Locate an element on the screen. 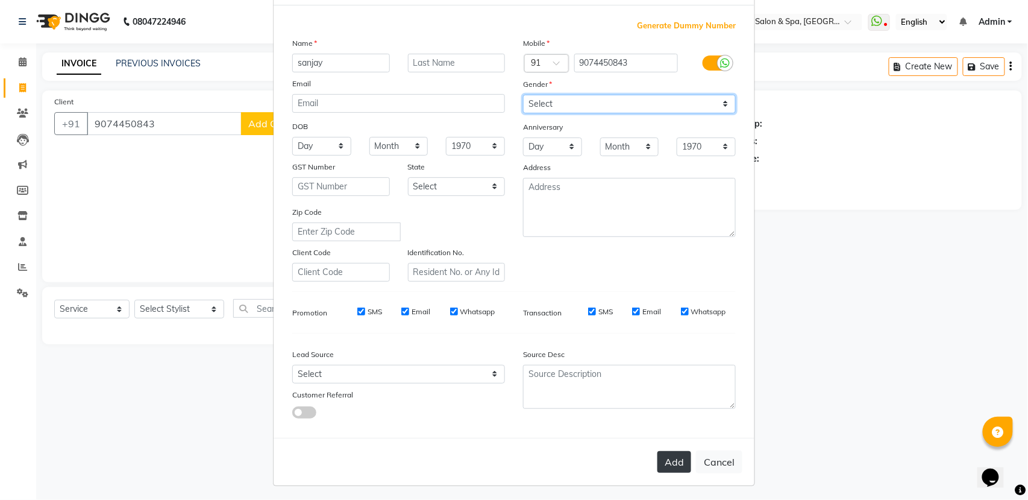 This screenshot has height=500, width=1028. label: Client Code is located at coordinates (312, 252).